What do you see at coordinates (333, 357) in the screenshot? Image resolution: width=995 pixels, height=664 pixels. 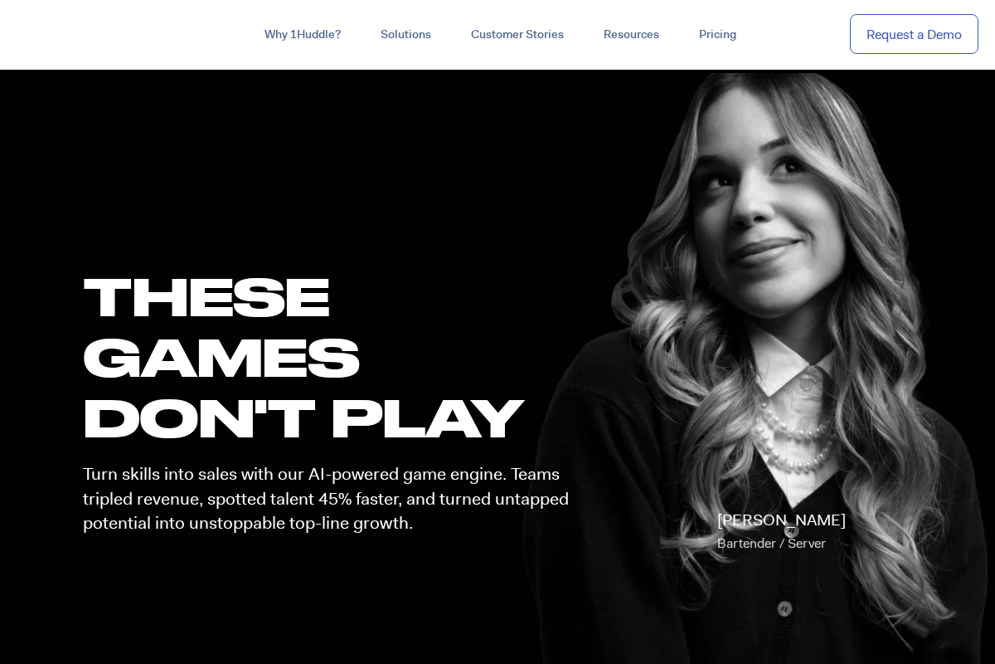 I see `h1: these GAMES DON'T PLAY` at bounding box center [333, 357].